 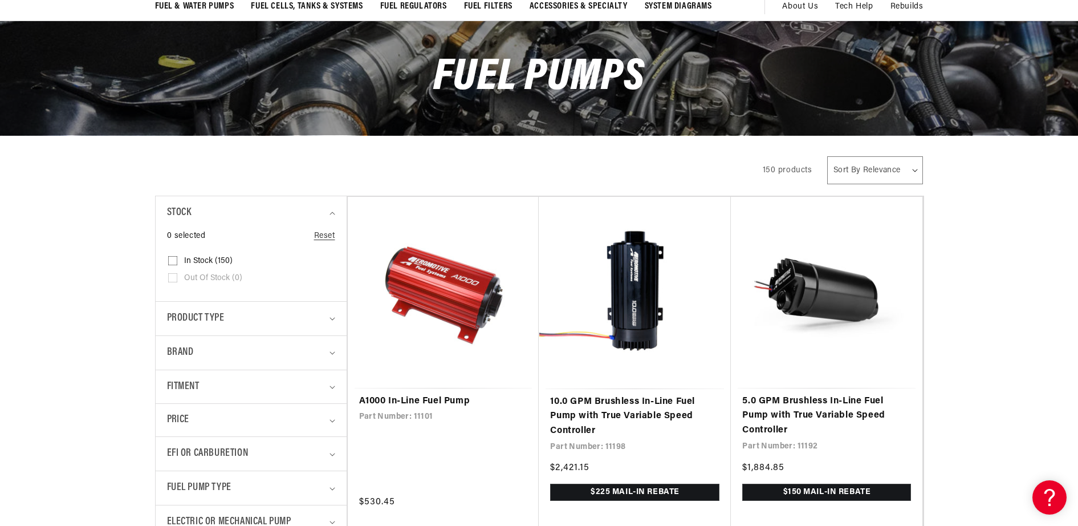 What do you see at coordinates (251, 213) in the screenshot?
I see `summary: Stock (0 selected)` at bounding box center [251, 213].